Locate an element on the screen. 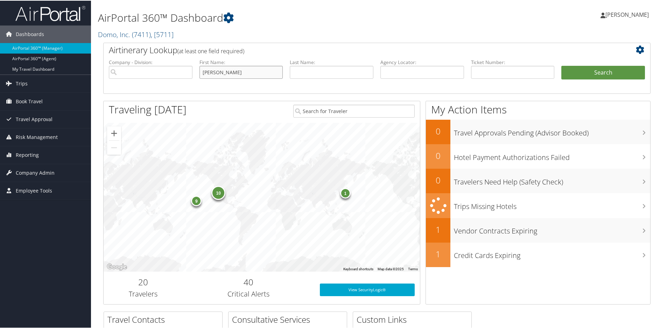 This screenshot has width=660, height=328. h3: Travelers Need Help (Safety Check) is located at coordinates (552, 180).